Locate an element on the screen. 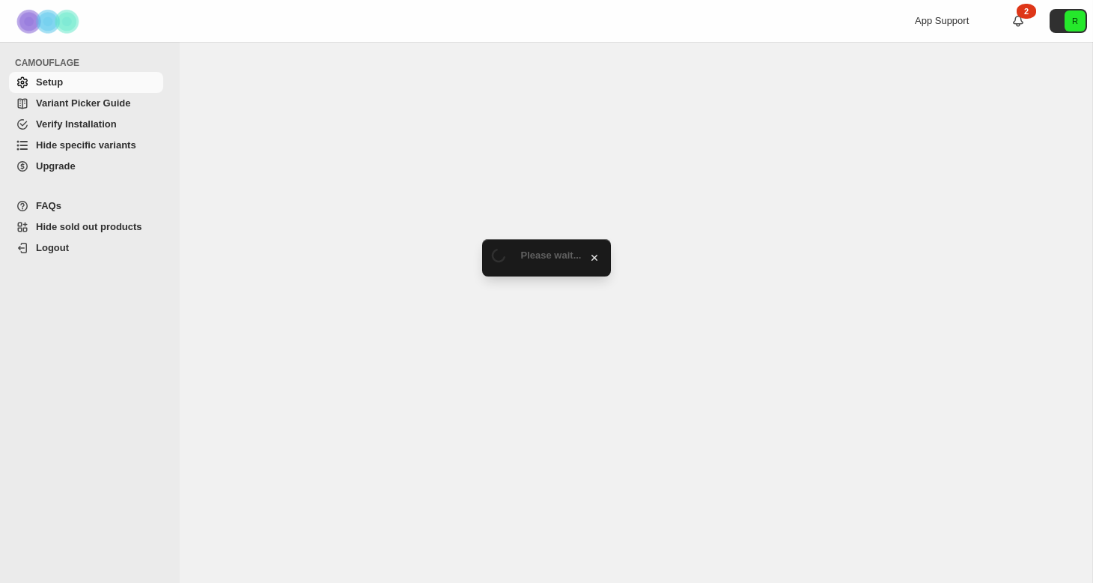 This screenshot has width=1093, height=583. img: Camouflage is located at coordinates (49, 21).